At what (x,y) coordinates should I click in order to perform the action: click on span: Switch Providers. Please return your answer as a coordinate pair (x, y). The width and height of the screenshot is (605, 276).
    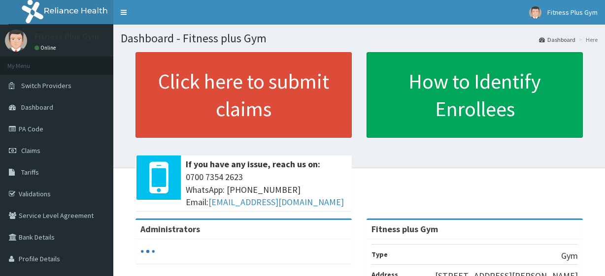
    Looking at the image, I should click on (46, 86).